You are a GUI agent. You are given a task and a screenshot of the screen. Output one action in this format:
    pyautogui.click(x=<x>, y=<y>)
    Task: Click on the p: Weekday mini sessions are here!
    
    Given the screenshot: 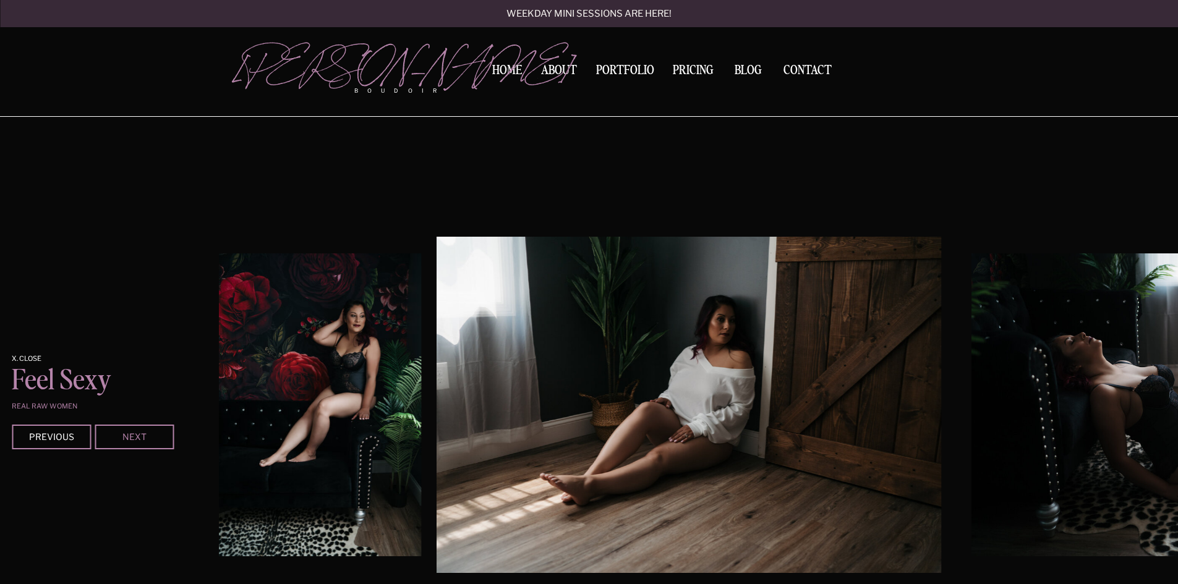 What is the action you would take?
    pyautogui.click(x=589, y=14)
    